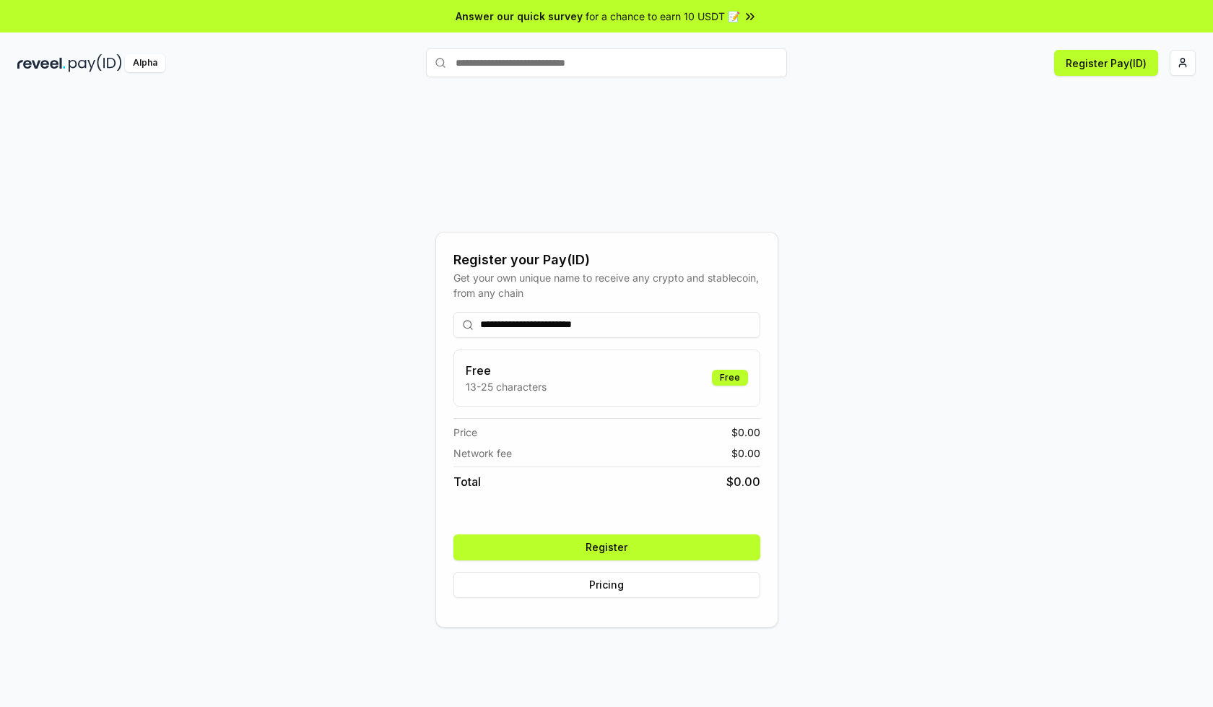  I want to click on button: Register Pay(ID), so click(1106, 63).